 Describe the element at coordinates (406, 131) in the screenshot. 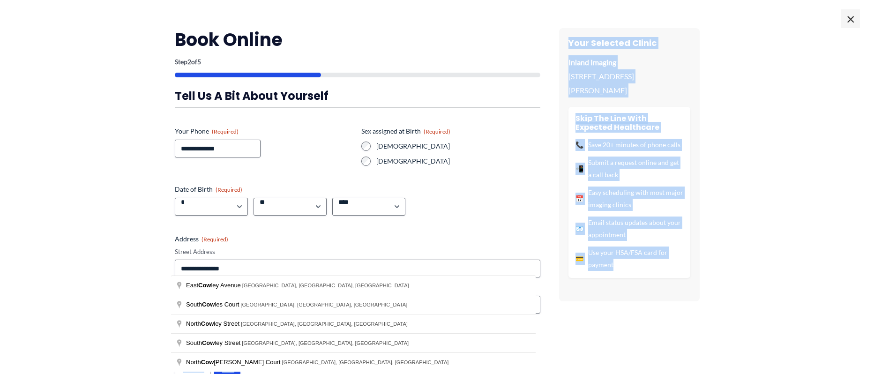

I see `legend: Sex assigned at Birth` at that location.